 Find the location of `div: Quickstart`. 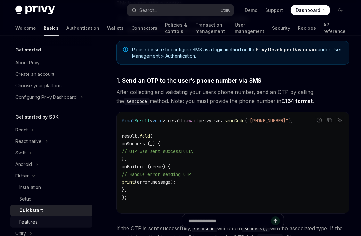

div: Quickstart is located at coordinates (31, 211).